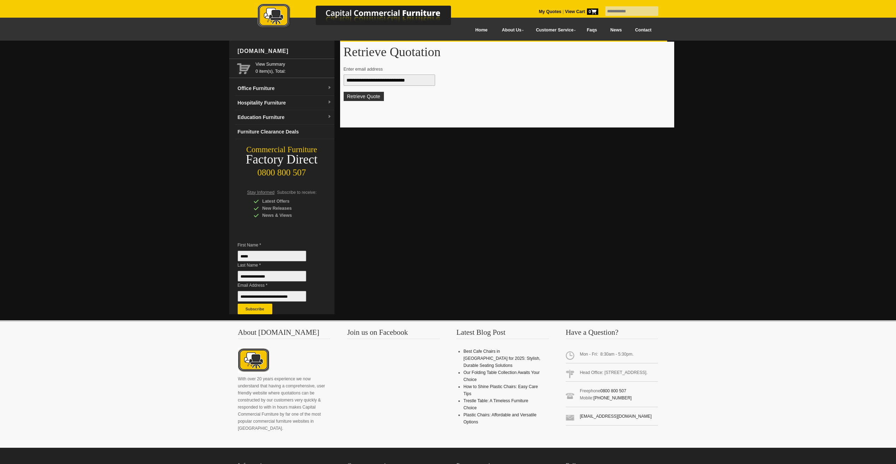 Image resolution: width=896 pixels, height=464 pixels. What do you see at coordinates (282, 171) in the screenshot?
I see `div: 0800 800 507` at bounding box center [282, 171].